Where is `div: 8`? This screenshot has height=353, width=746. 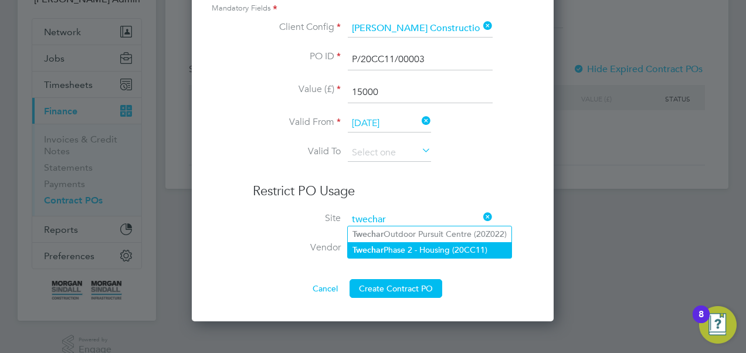
div: 8 is located at coordinates (701, 322).